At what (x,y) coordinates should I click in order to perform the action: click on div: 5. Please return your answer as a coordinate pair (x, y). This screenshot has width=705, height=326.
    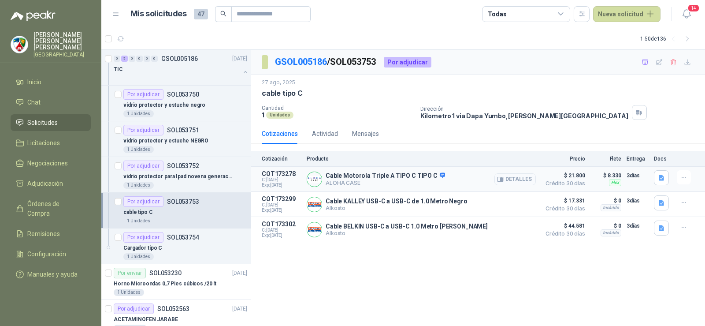
    Looking at the image, I should click on (124, 59).